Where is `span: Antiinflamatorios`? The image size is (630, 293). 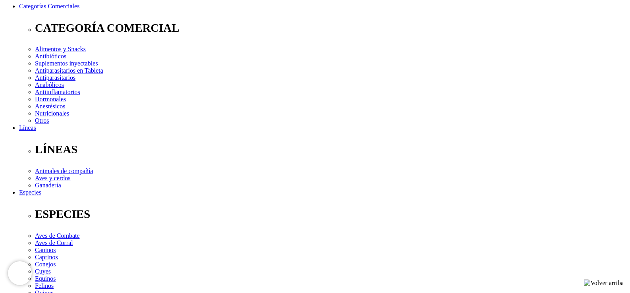 span: Antiinflamatorios is located at coordinates (58, 92).